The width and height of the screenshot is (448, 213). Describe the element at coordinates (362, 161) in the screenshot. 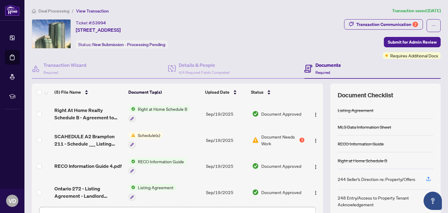

I see `div: Right at Home Schedule B` at that location.